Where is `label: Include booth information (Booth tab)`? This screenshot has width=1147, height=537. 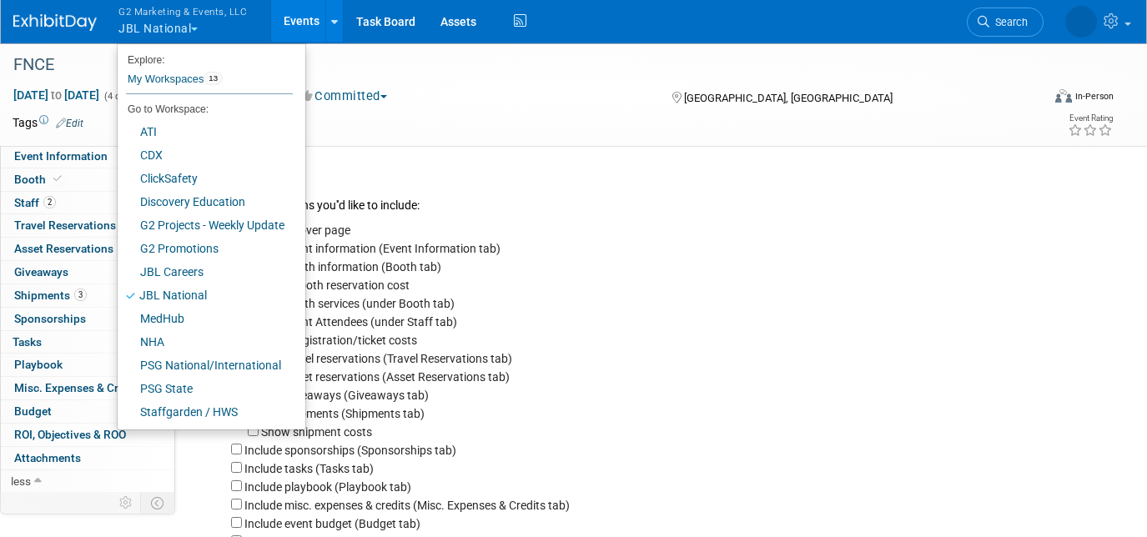 label: Include booth information (Booth tab) is located at coordinates (343, 267).